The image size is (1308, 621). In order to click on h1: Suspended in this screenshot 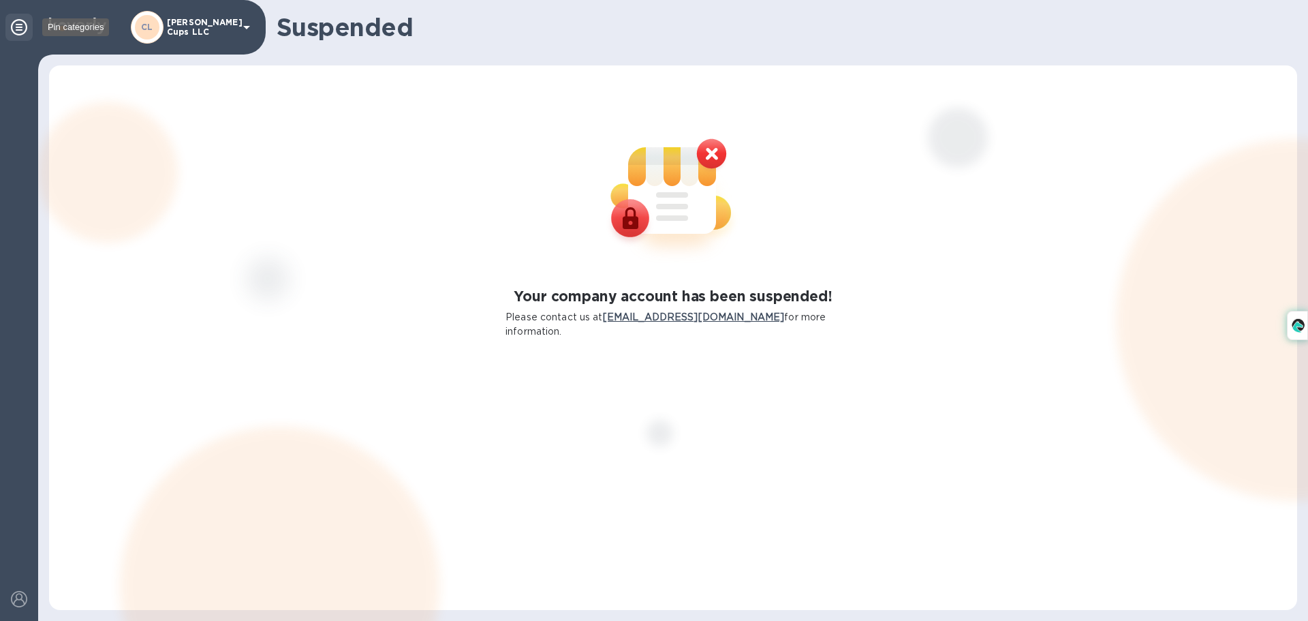, I will do `click(782, 27)`.